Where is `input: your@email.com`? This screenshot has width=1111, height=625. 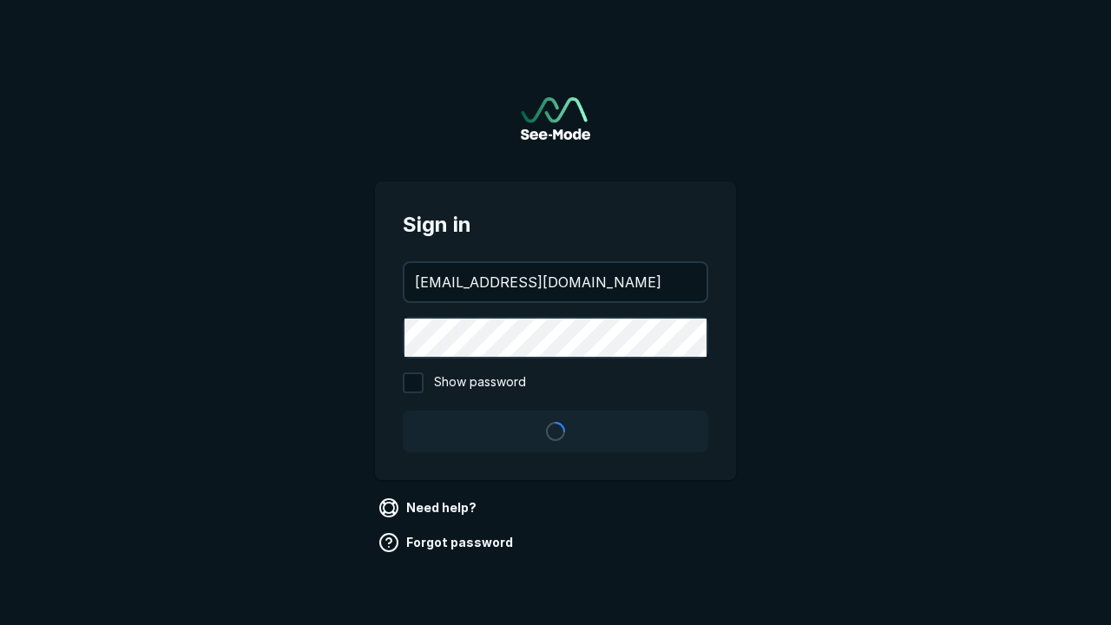 input: your@email.com is located at coordinates (555, 282).